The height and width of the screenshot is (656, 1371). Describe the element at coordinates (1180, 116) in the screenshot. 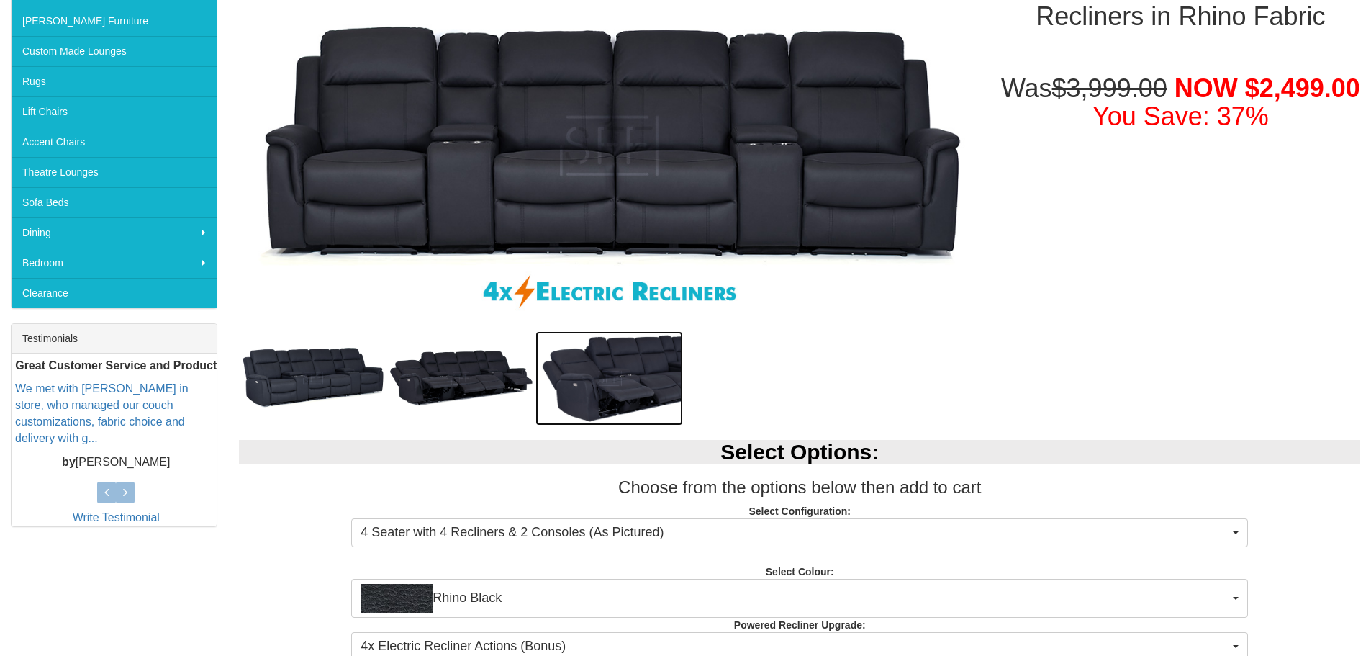

I see `font: You Save: 37%` at that location.